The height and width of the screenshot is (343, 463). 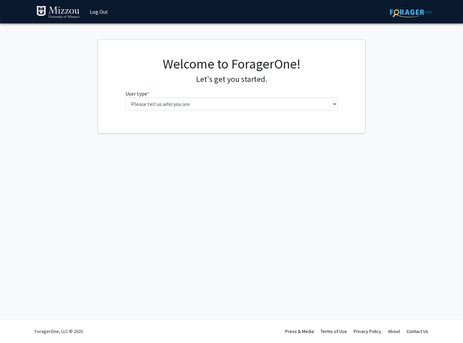 What do you see at coordinates (59, 331) in the screenshot?
I see `div: ForagerOne, LLC © 2025` at bounding box center [59, 331].